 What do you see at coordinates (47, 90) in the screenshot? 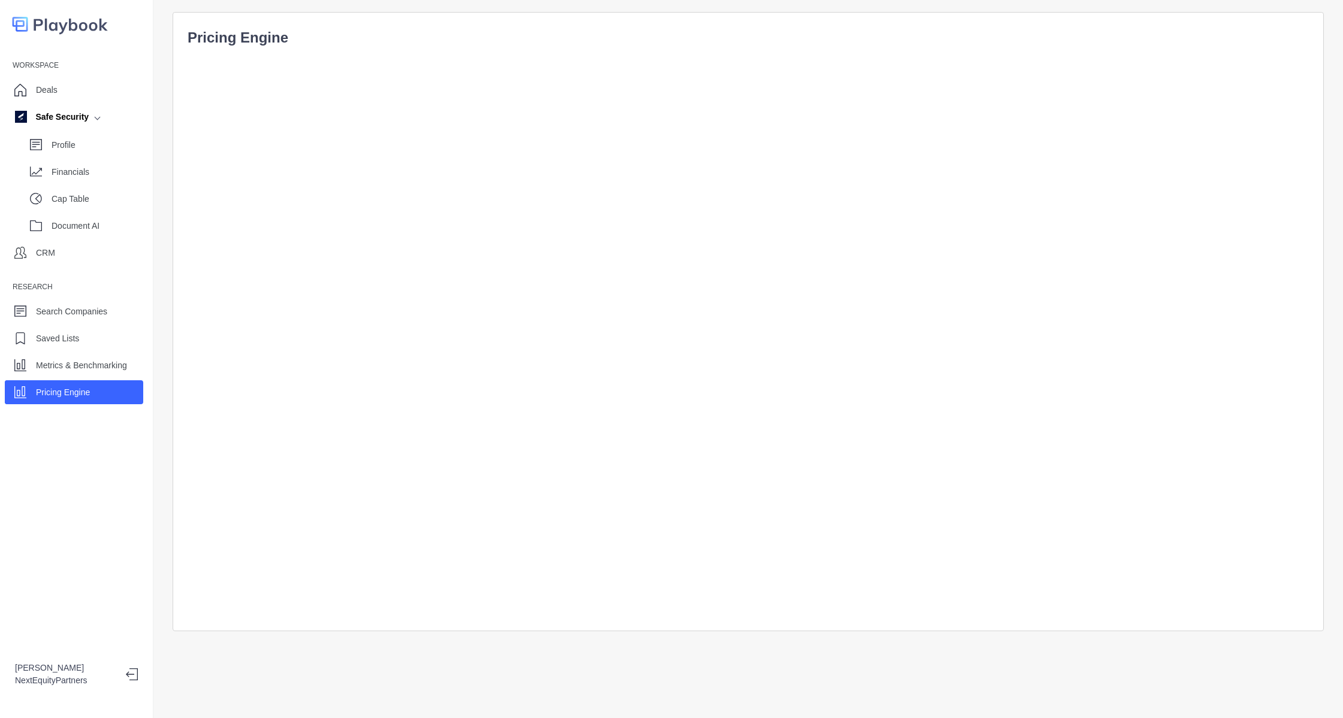
I see `p: Deals` at bounding box center [47, 90].